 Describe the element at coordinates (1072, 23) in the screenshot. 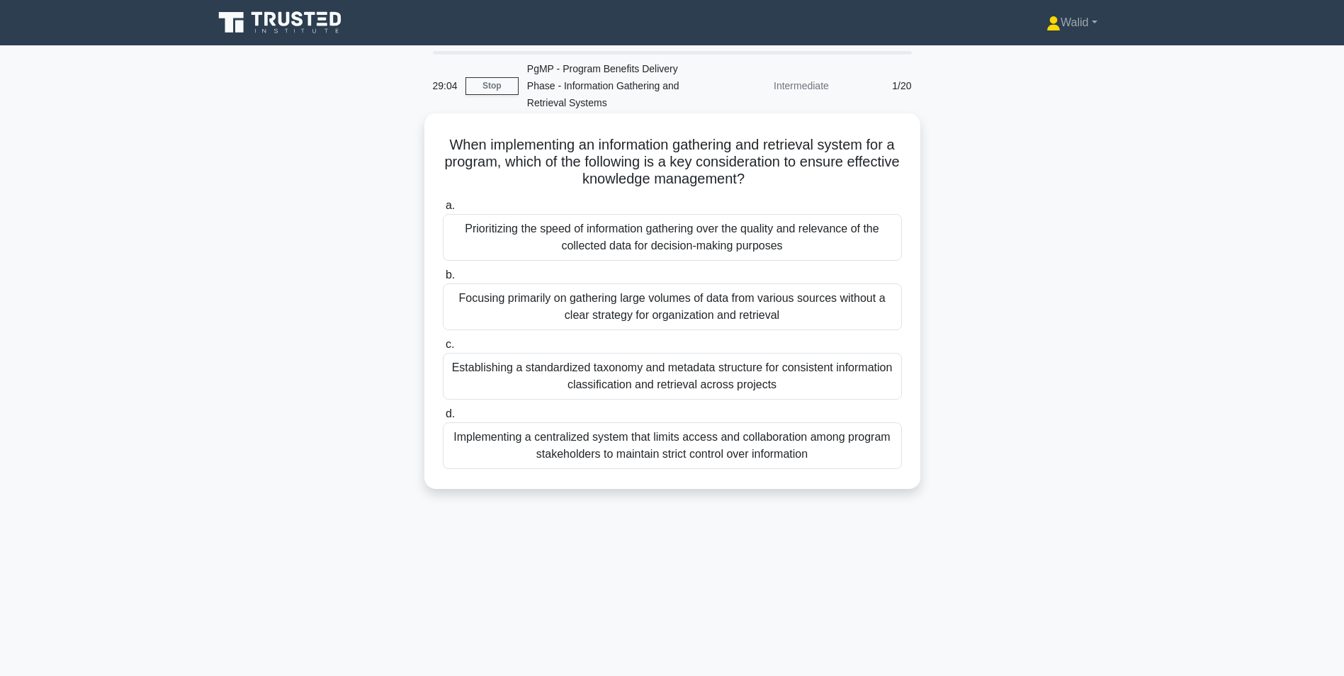

I see `a: Walid` at that location.